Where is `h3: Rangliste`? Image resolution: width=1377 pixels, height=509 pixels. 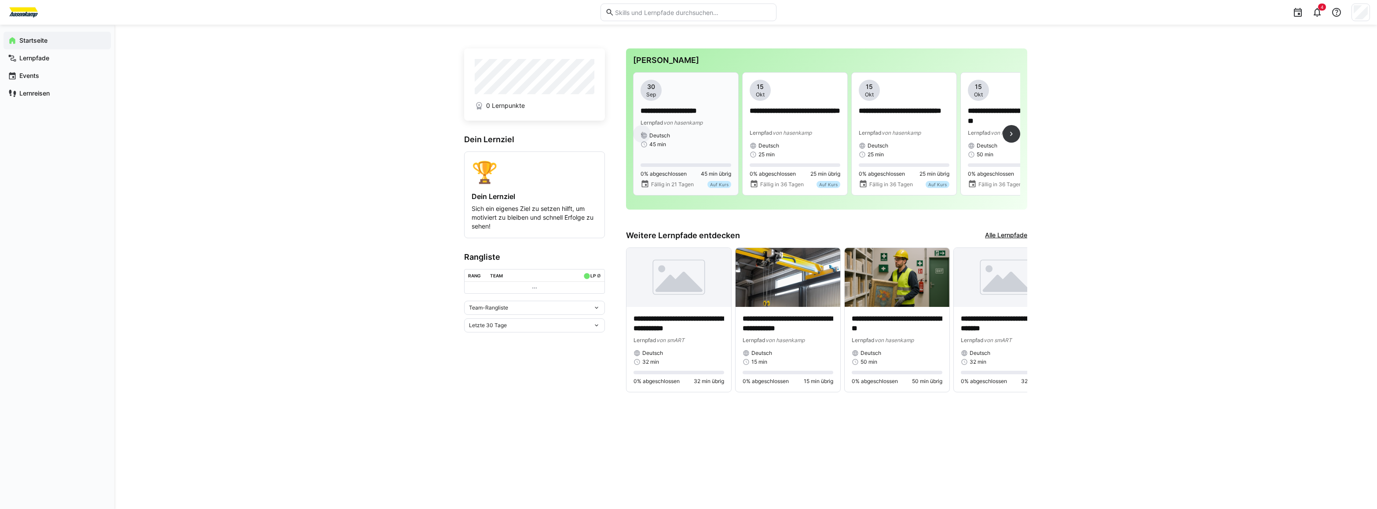 h3: Rangliste is located at coordinates (535, 257).